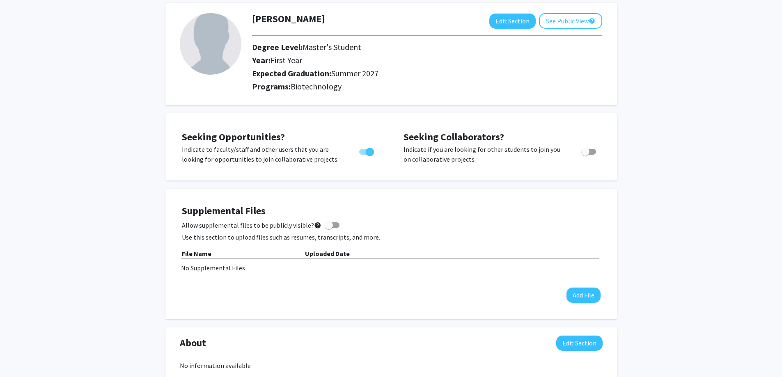 This screenshot has width=782, height=377. Describe the element at coordinates (391, 211) in the screenshot. I see `h4: Supplemental Files` at that location.